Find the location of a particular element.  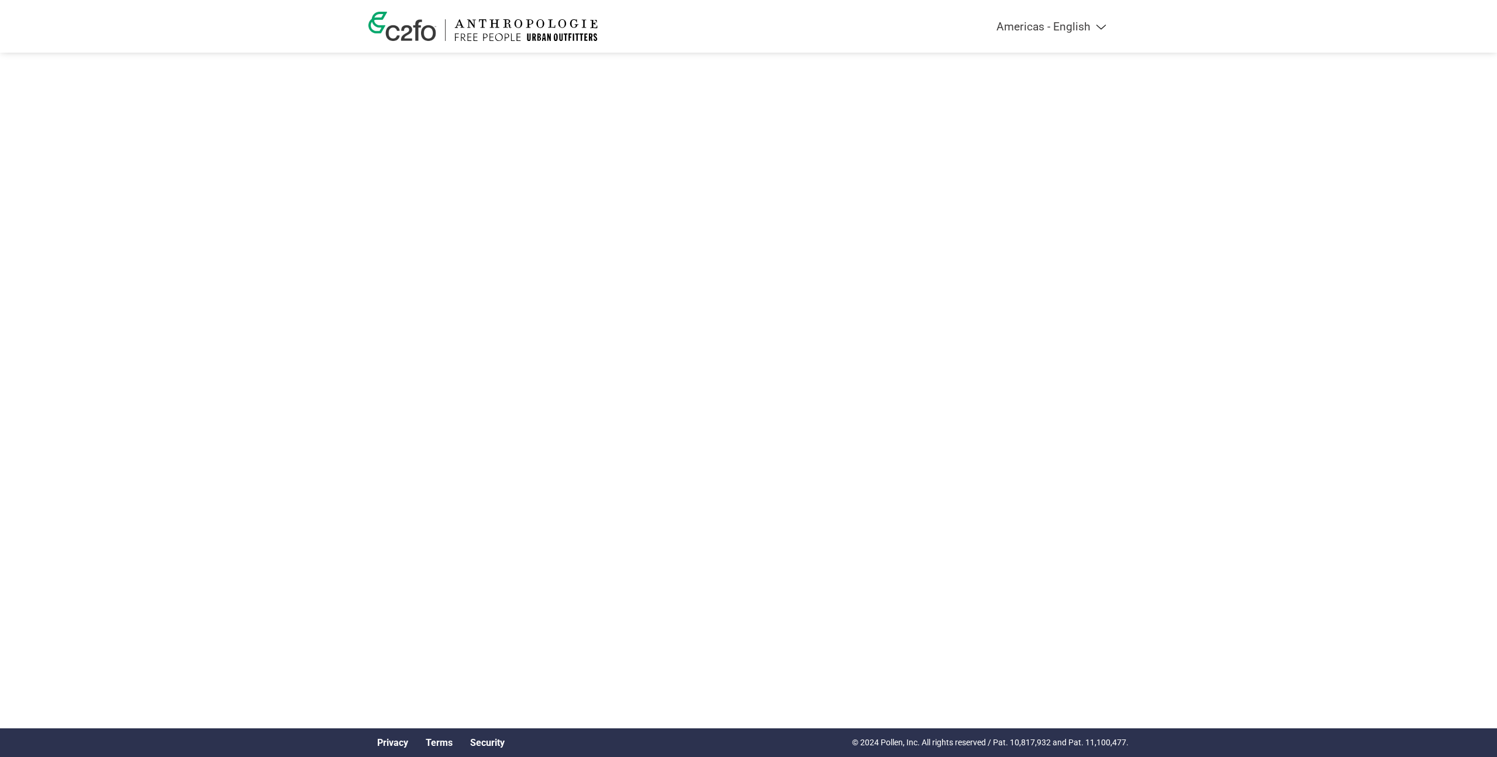

a: Security is located at coordinates (487, 742).